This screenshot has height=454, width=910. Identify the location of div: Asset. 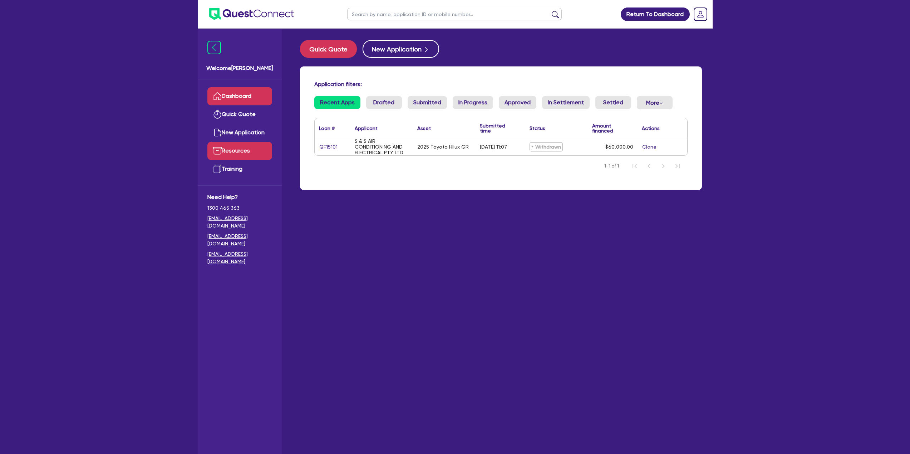
(424, 128).